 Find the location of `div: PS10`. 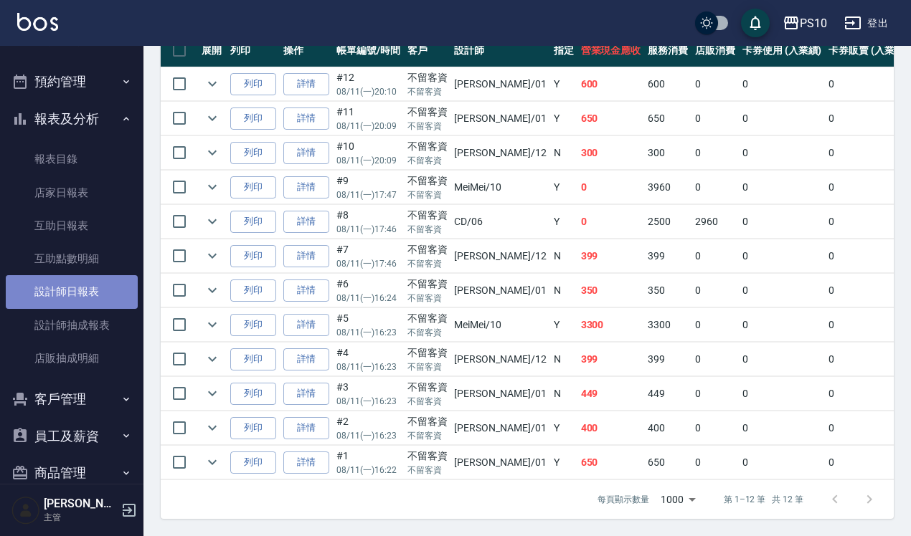

div: PS10 is located at coordinates (813, 23).